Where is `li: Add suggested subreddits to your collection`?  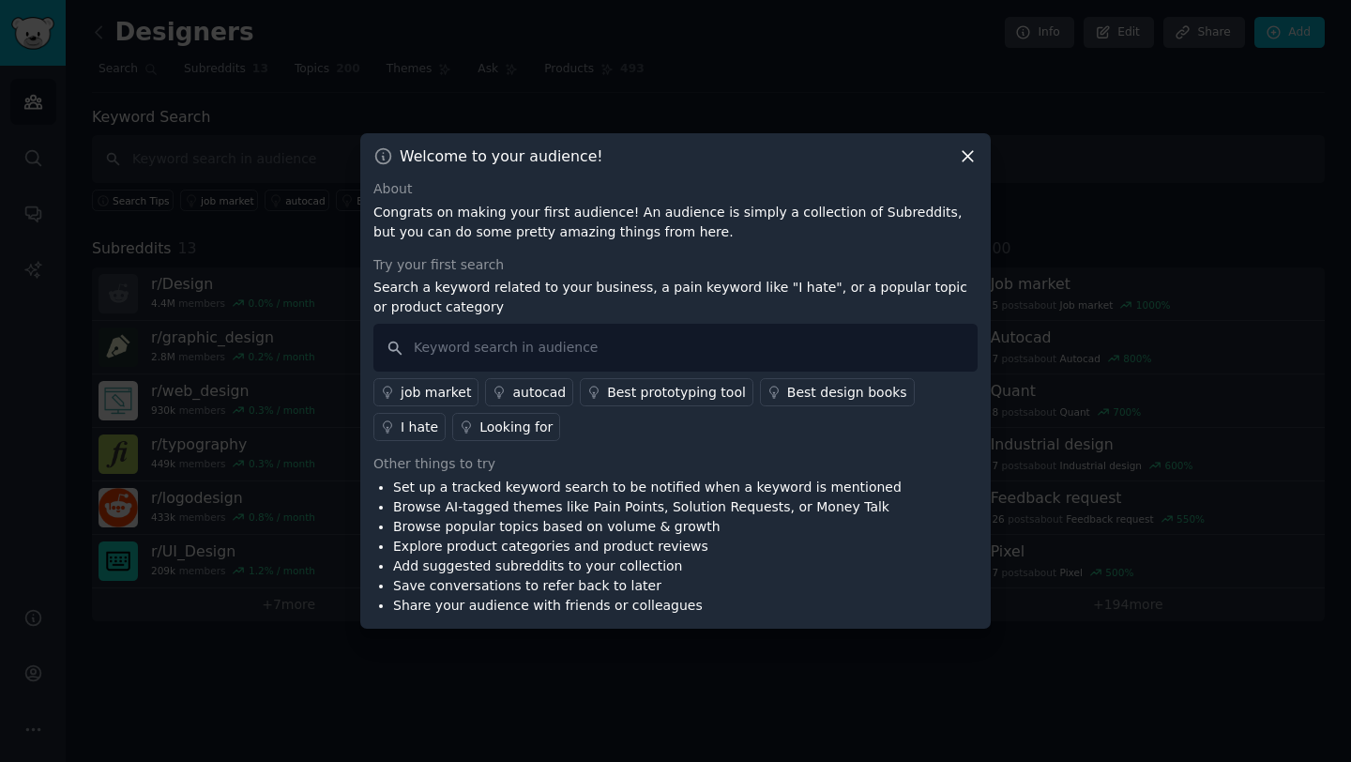
li: Add suggested subreddits to your collection is located at coordinates (647, 566).